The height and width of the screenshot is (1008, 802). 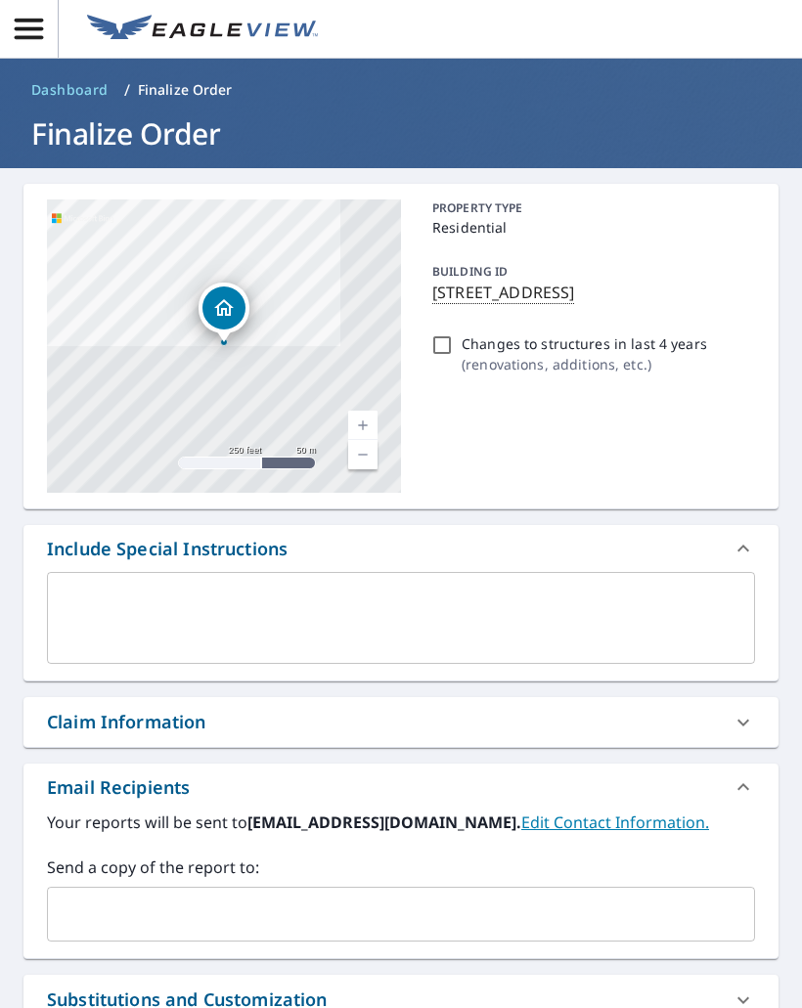 I want to click on a: Dashboard, so click(x=69, y=90).